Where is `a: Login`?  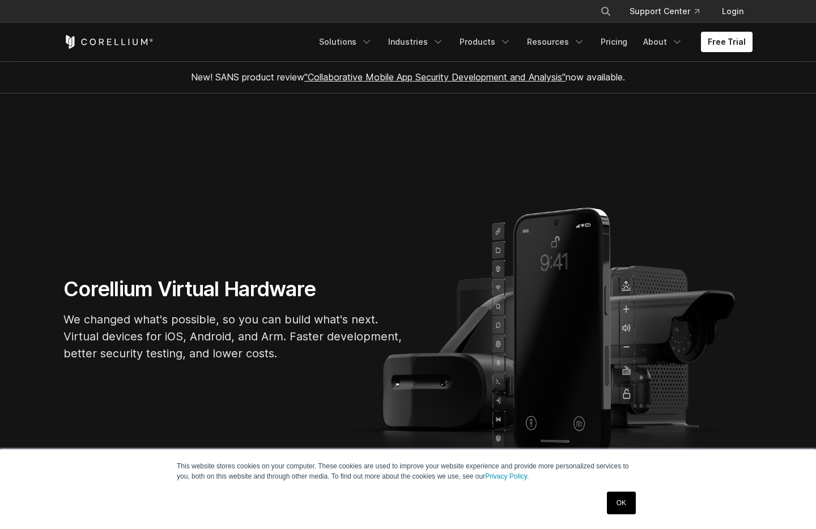
a: Login is located at coordinates (733, 11).